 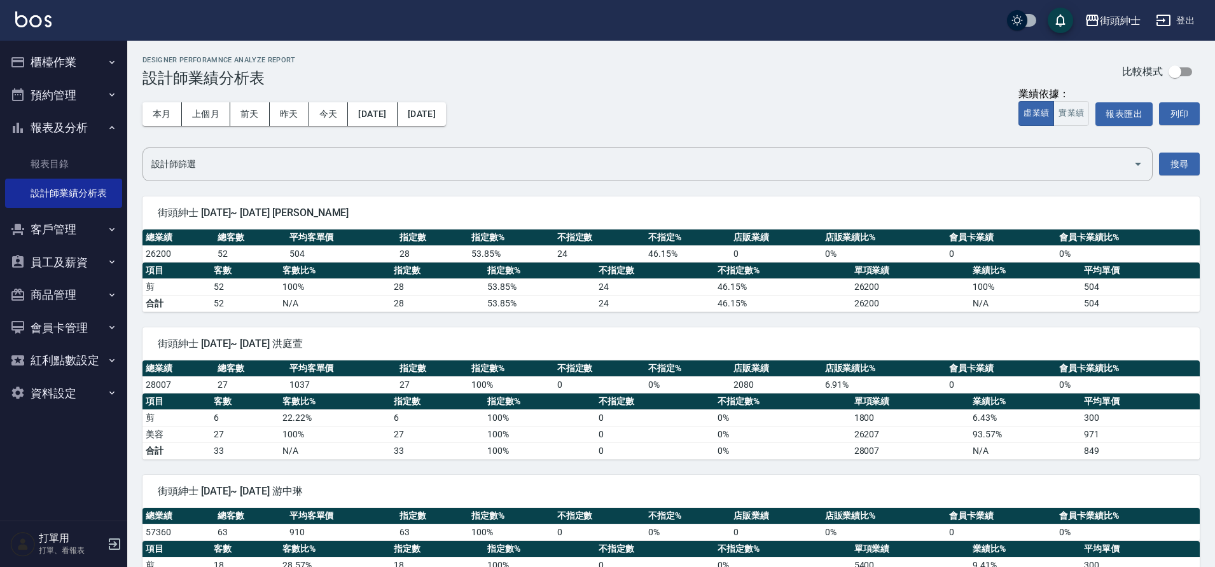 What do you see at coordinates (775, 385) in the screenshot?
I see `td: 2080` at bounding box center [775, 385].